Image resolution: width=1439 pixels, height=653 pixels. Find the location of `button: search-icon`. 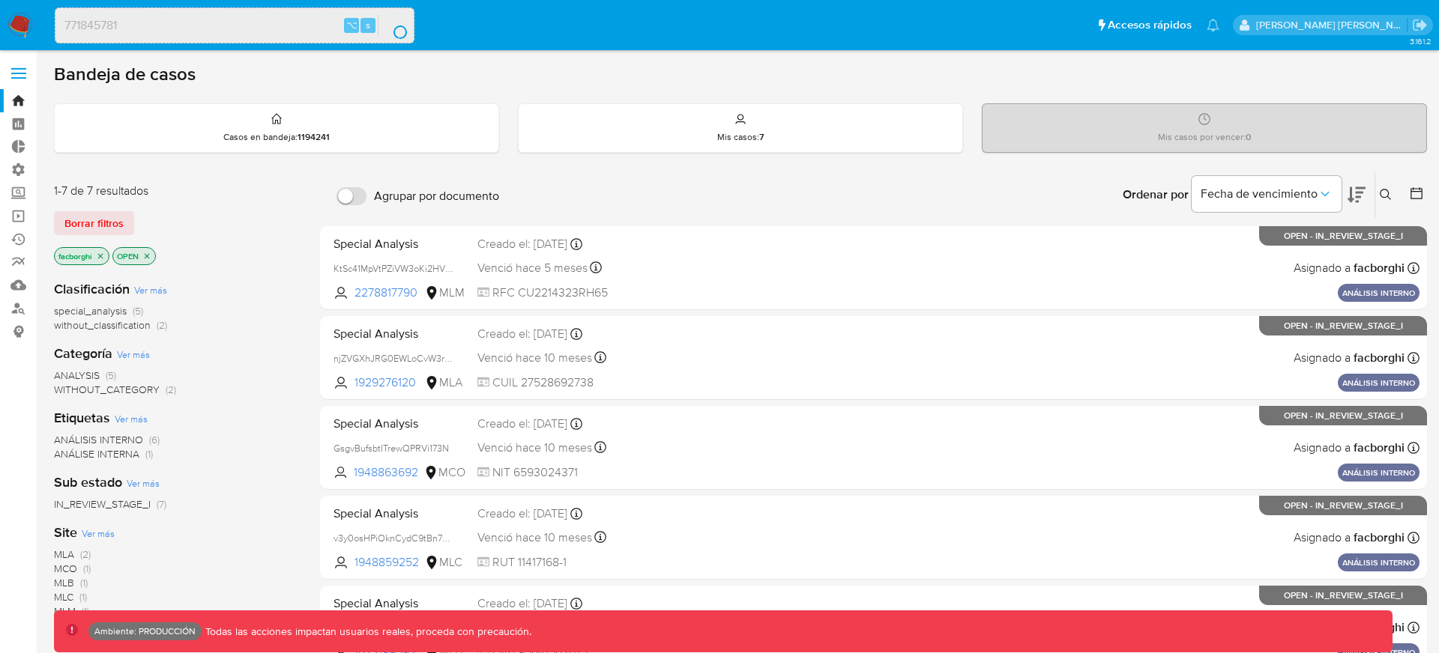

button: search-icon is located at coordinates (393, 25).